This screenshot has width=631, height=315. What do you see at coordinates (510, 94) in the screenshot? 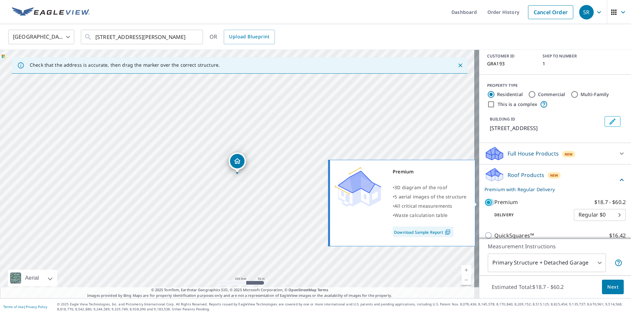
I see `label: Residential` at bounding box center [510, 94].